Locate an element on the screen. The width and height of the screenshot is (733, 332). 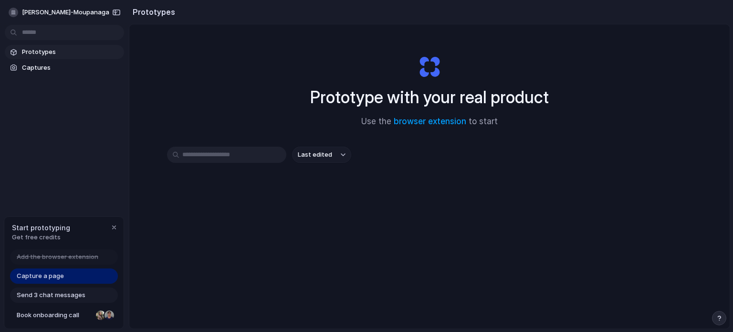
a: Book onboarding call is located at coordinates (64, 315).